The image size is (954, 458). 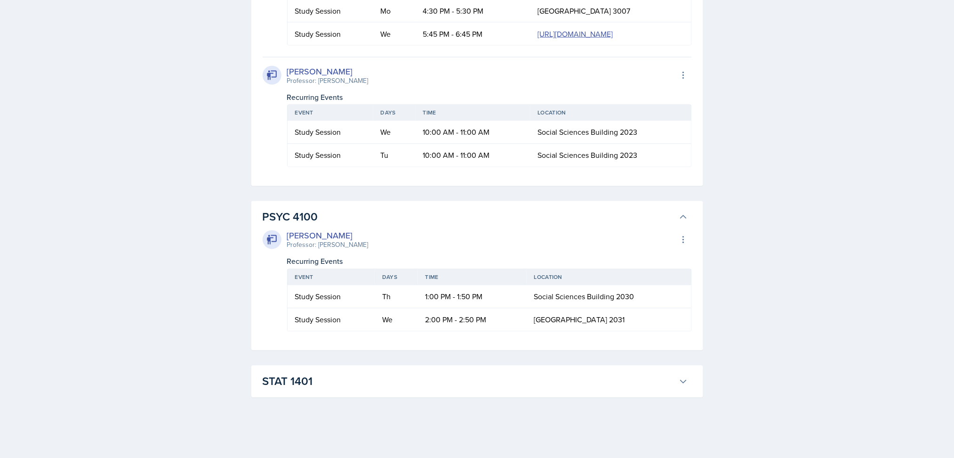 I want to click on td: Th, so click(x=396, y=297).